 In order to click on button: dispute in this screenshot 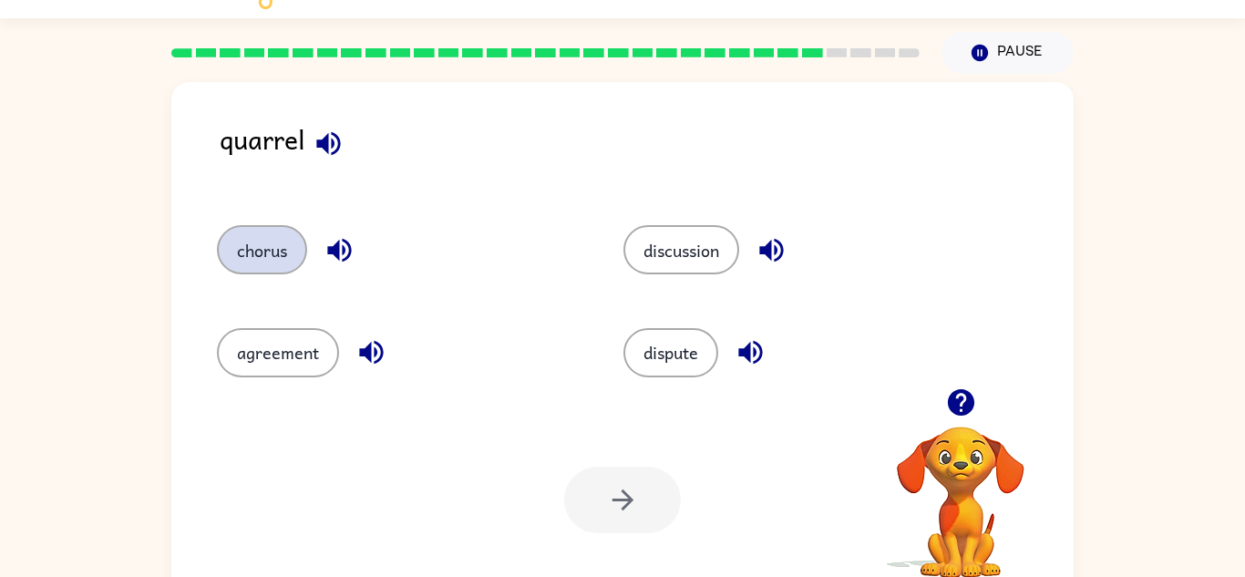, I will do `click(671, 353)`.